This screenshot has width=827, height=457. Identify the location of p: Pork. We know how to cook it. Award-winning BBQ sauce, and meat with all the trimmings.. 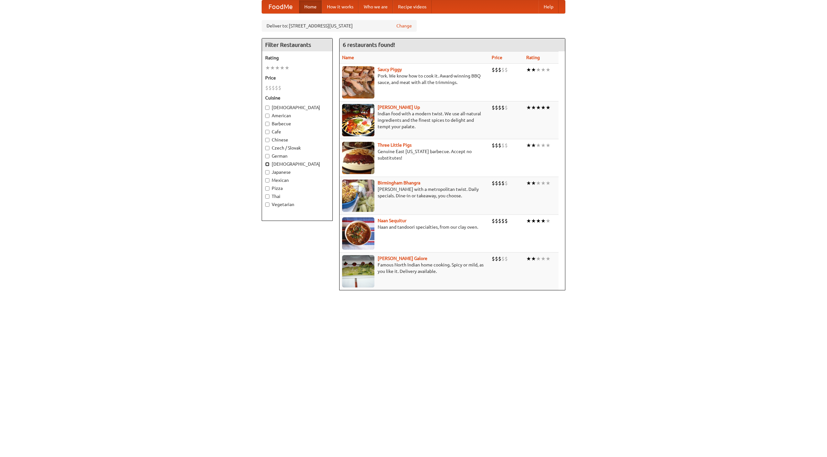
(414, 79).